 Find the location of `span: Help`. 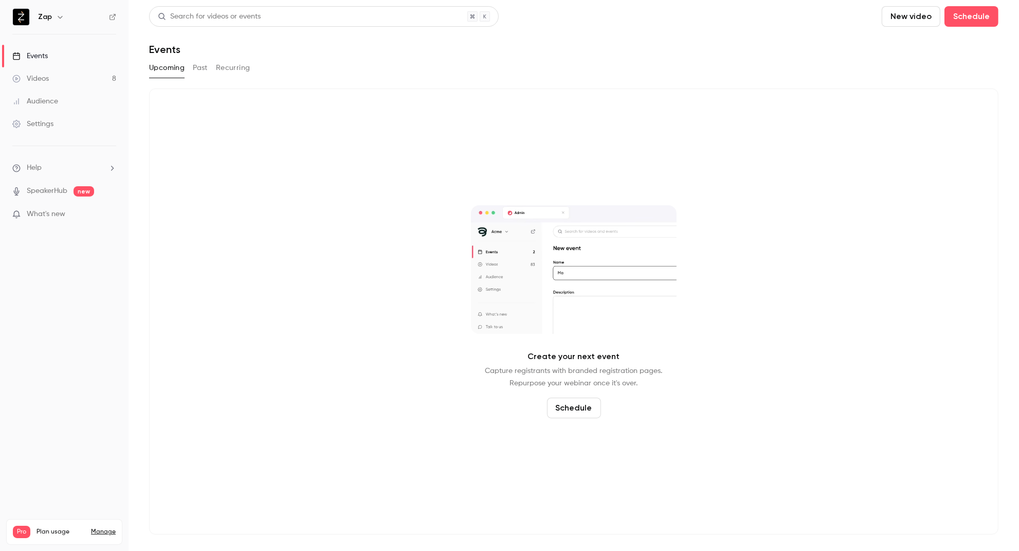

span: Help is located at coordinates (34, 168).